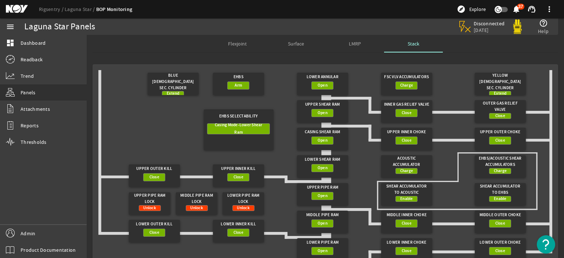  I want to click on div: Lower Shear Ram, so click(322, 160).